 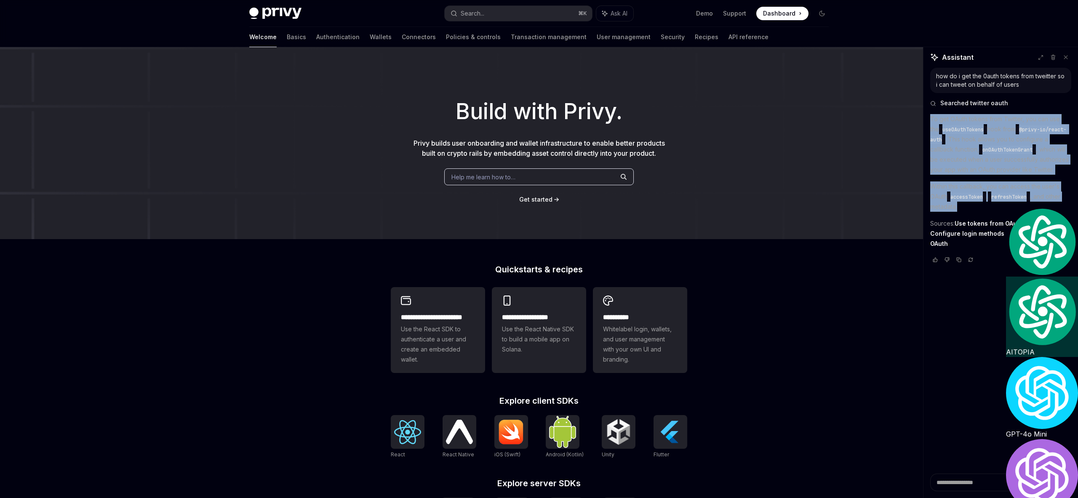 What do you see at coordinates (539, 112) in the screenshot?
I see `h1: Build with Privy.` at bounding box center [539, 112].